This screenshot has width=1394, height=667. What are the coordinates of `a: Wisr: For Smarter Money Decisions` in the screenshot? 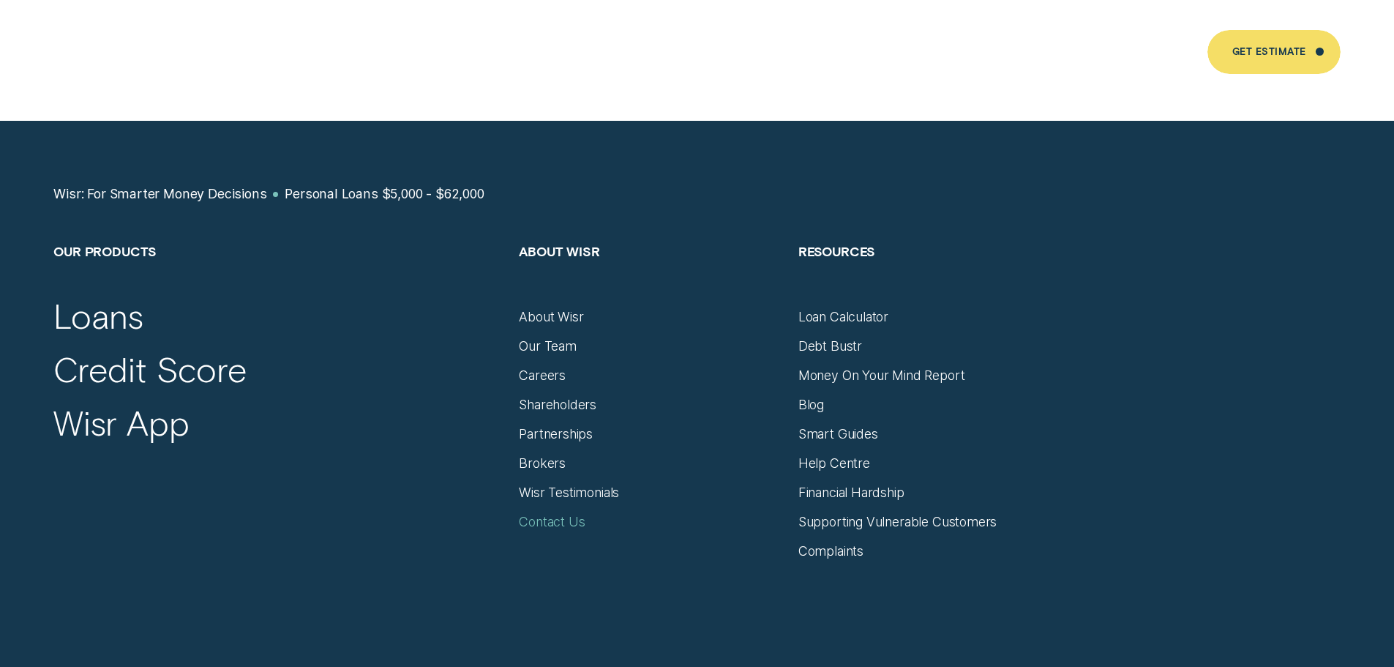 It's located at (160, 194).